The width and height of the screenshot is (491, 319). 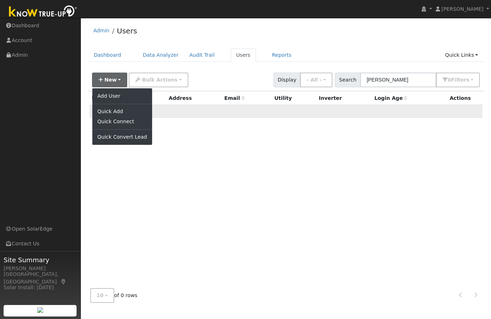 What do you see at coordinates (64, 282) in the screenshot?
I see `a: Map` at bounding box center [64, 282].